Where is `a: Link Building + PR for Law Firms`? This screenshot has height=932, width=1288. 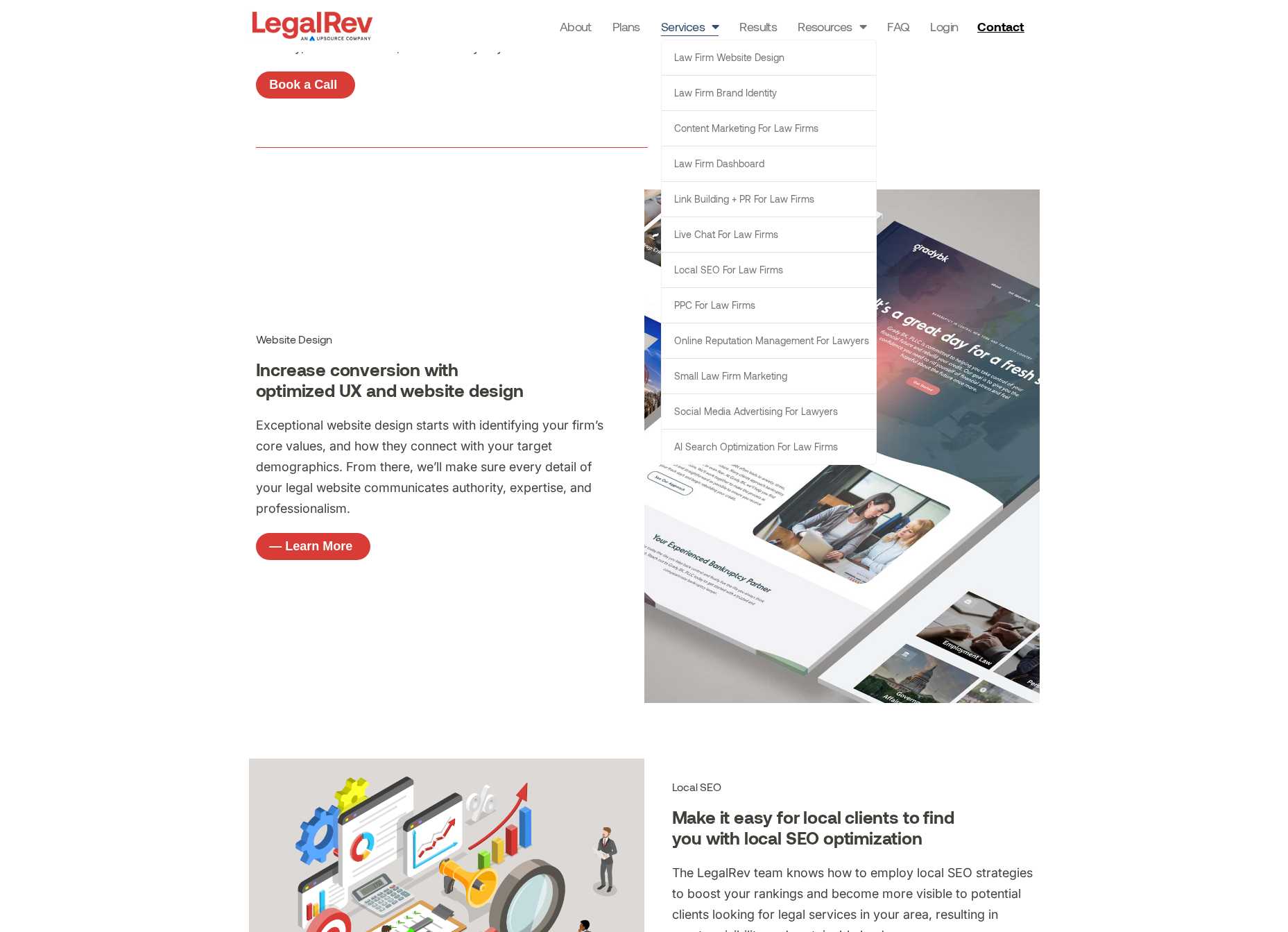 a: Link Building + PR for Law Firms is located at coordinates (769, 199).